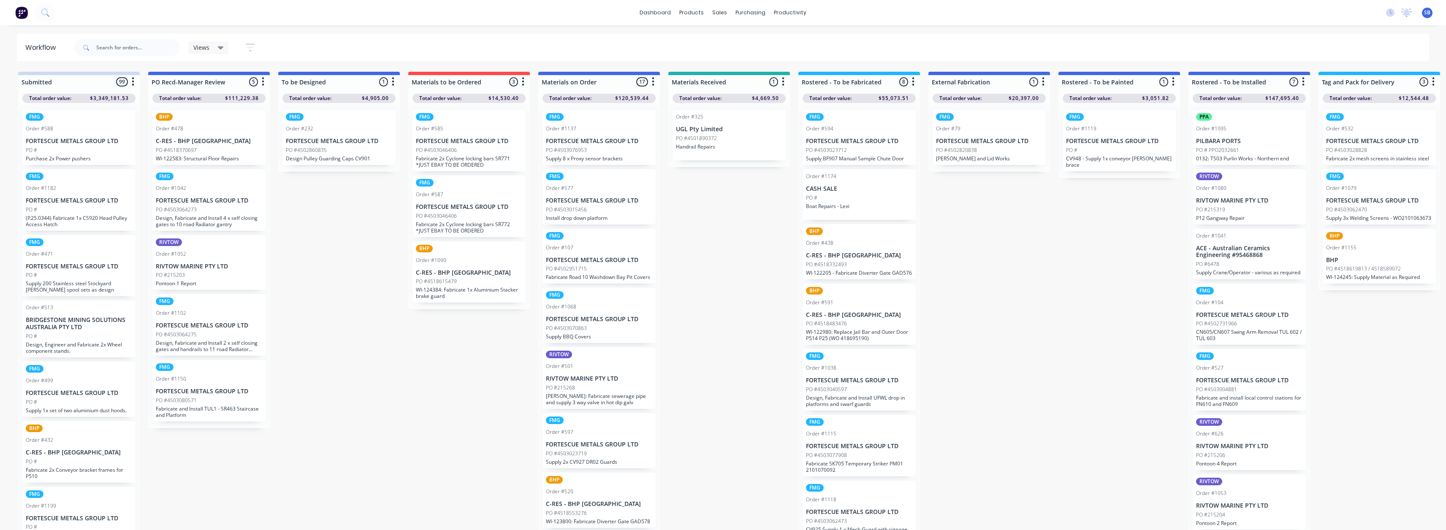 This screenshot has height=530, width=1446. I want to click on div: FMGOrder #594FORTESCUE METALS GROUP LTDPO #4503023712Supply BF907 Manual Sample Chute Door, so click(859, 137).